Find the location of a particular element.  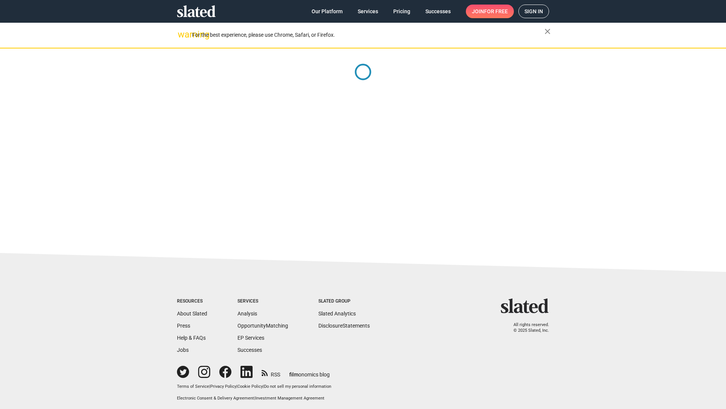

a: Pricing is located at coordinates (402, 11).